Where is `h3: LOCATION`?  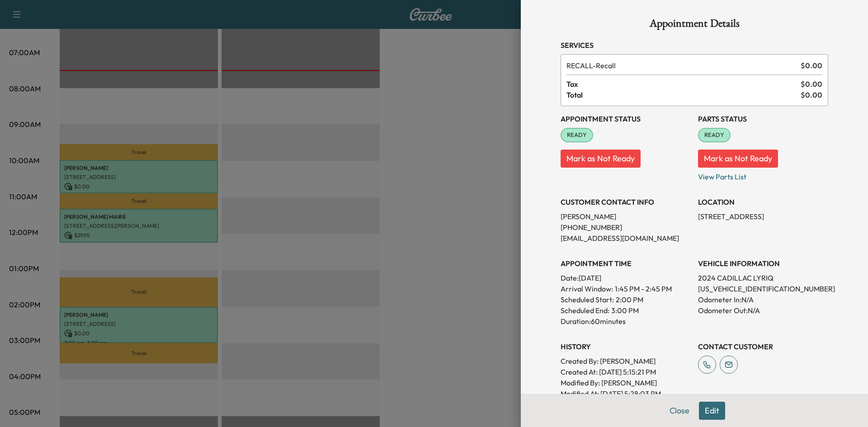 h3: LOCATION is located at coordinates (763, 202).